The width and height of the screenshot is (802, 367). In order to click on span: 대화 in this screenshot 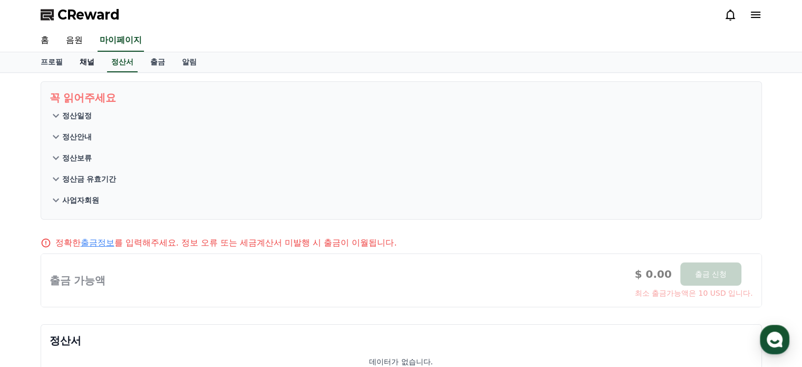, I will do `click(103, 300)`.